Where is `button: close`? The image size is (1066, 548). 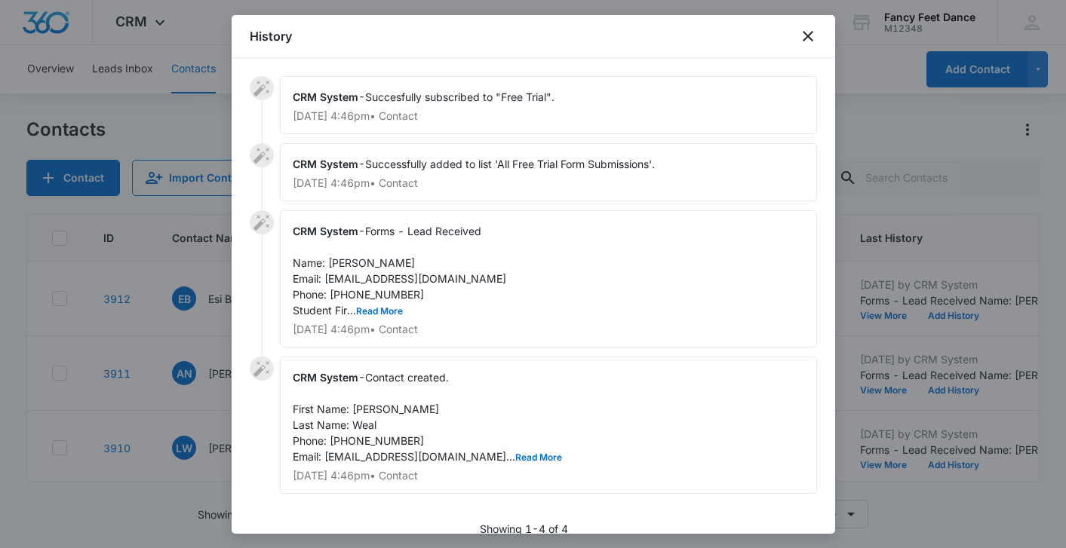 button: close is located at coordinates (808, 36).